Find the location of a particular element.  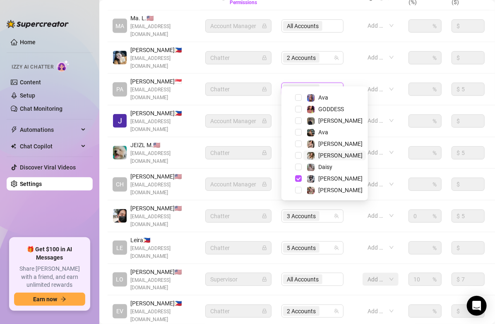

span: Izzy AI Chatter is located at coordinates (32, 67).